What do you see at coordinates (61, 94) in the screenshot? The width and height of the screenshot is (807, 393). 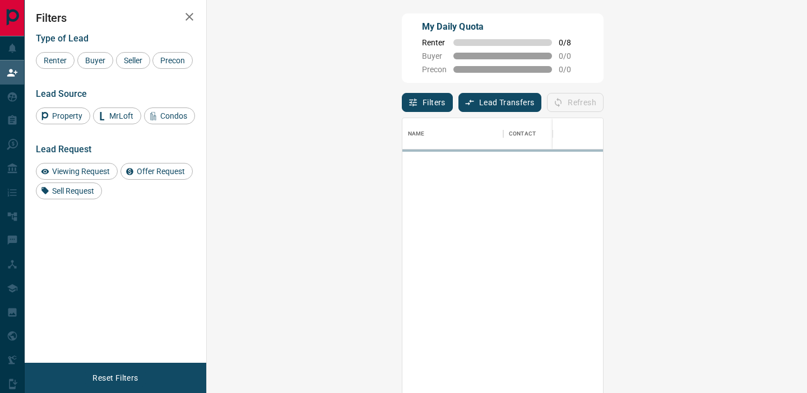 I see `span: Lead Source` at bounding box center [61, 94].